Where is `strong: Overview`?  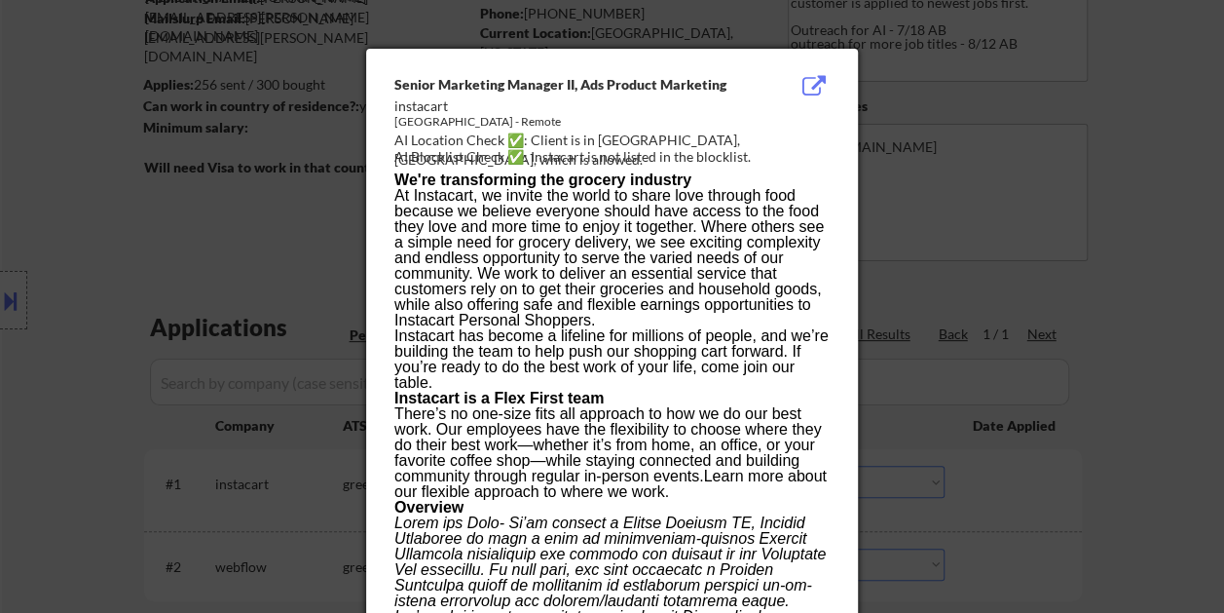
strong: Overview is located at coordinates (428, 506).